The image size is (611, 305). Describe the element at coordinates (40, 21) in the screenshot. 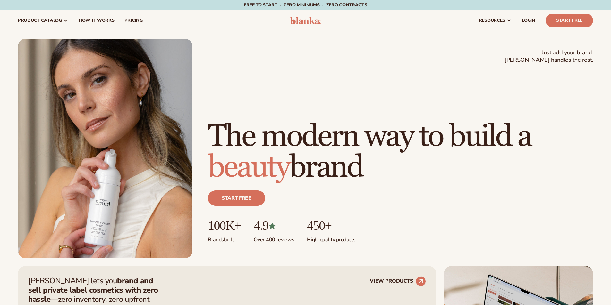

I see `span: product catalog` at that location.